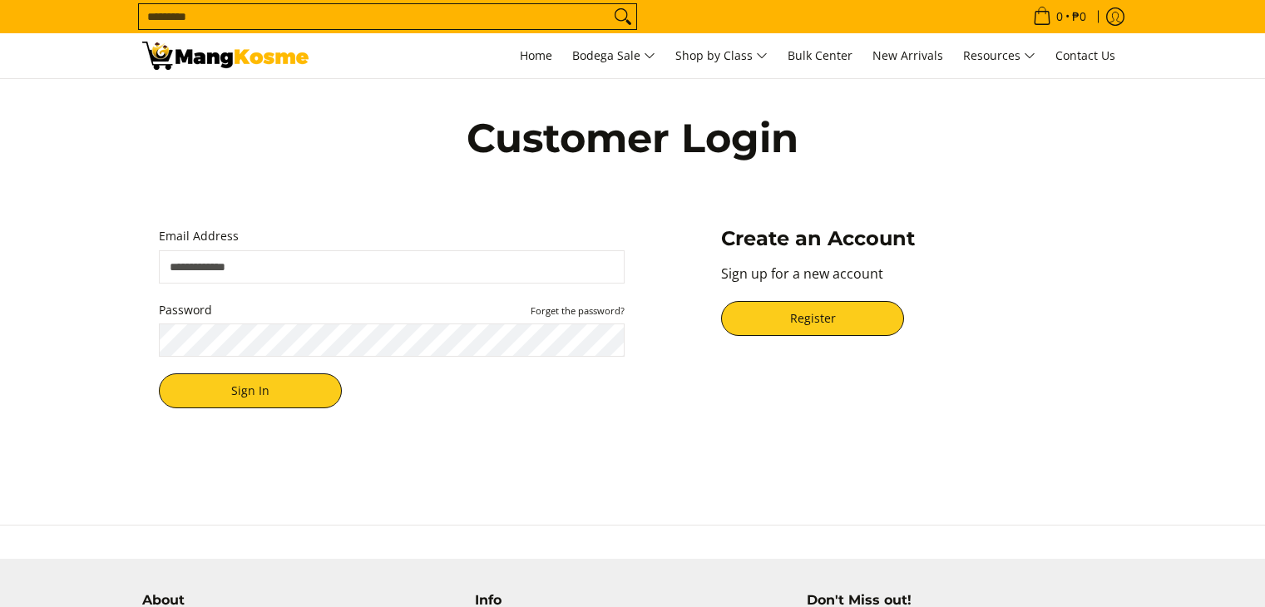 The height and width of the screenshot is (607, 1265). I want to click on label: Email Address, so click(392, 236).